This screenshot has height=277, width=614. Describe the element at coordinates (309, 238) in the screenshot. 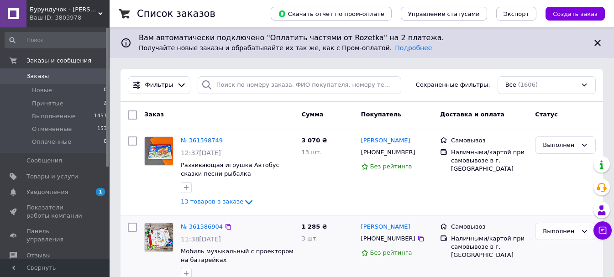

I see `span: 3 шт.` at that location.